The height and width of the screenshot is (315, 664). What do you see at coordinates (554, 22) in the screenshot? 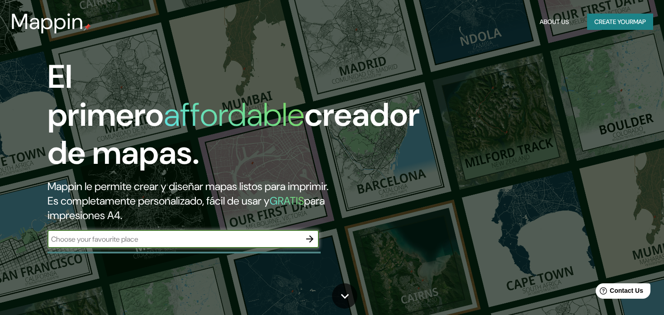
I see `button: About Us` at bounding box center [554, 22].